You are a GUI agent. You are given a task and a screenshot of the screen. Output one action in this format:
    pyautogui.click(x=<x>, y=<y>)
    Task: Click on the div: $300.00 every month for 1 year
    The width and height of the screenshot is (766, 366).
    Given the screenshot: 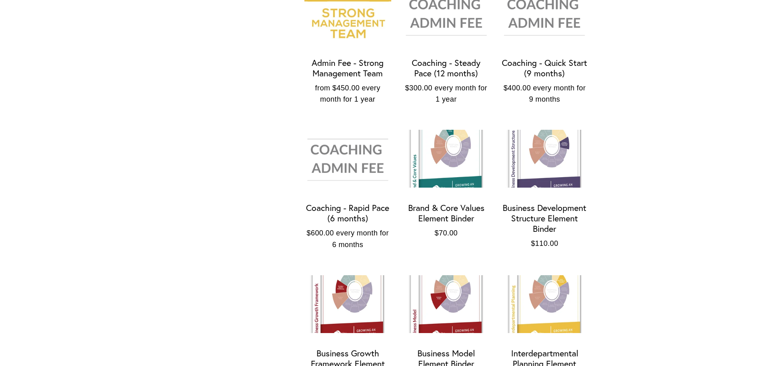 What is the action you would take?
    pyautogui.click(x=446, y=94)
    